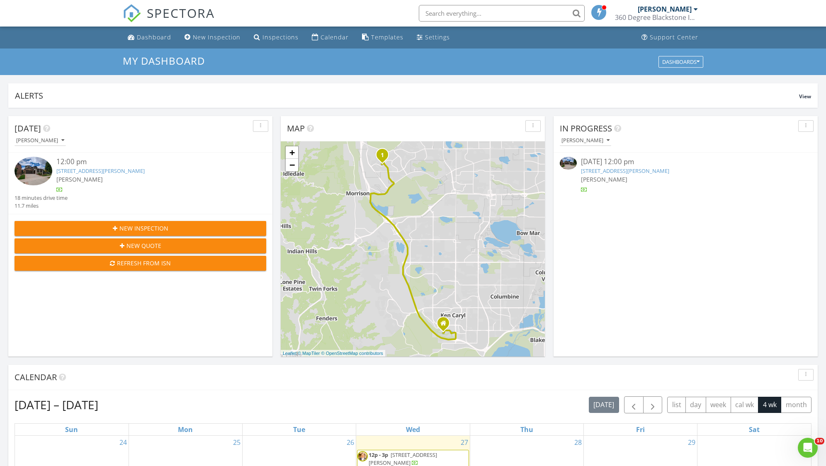 The image size is (826, 466). I want to click on a: Dashboard, so click(149, 37).